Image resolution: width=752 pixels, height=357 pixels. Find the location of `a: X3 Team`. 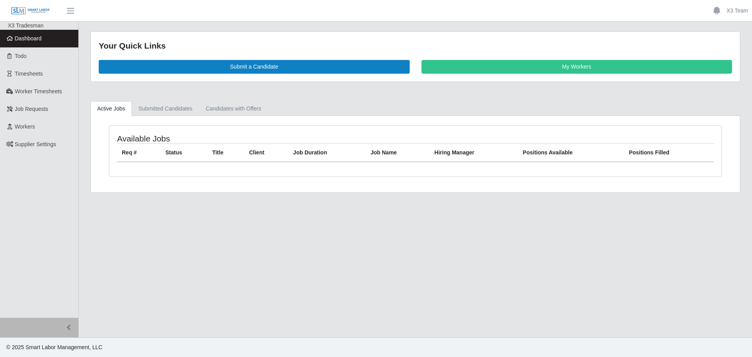

a: X3 Team is located at coordinates (737, 11).